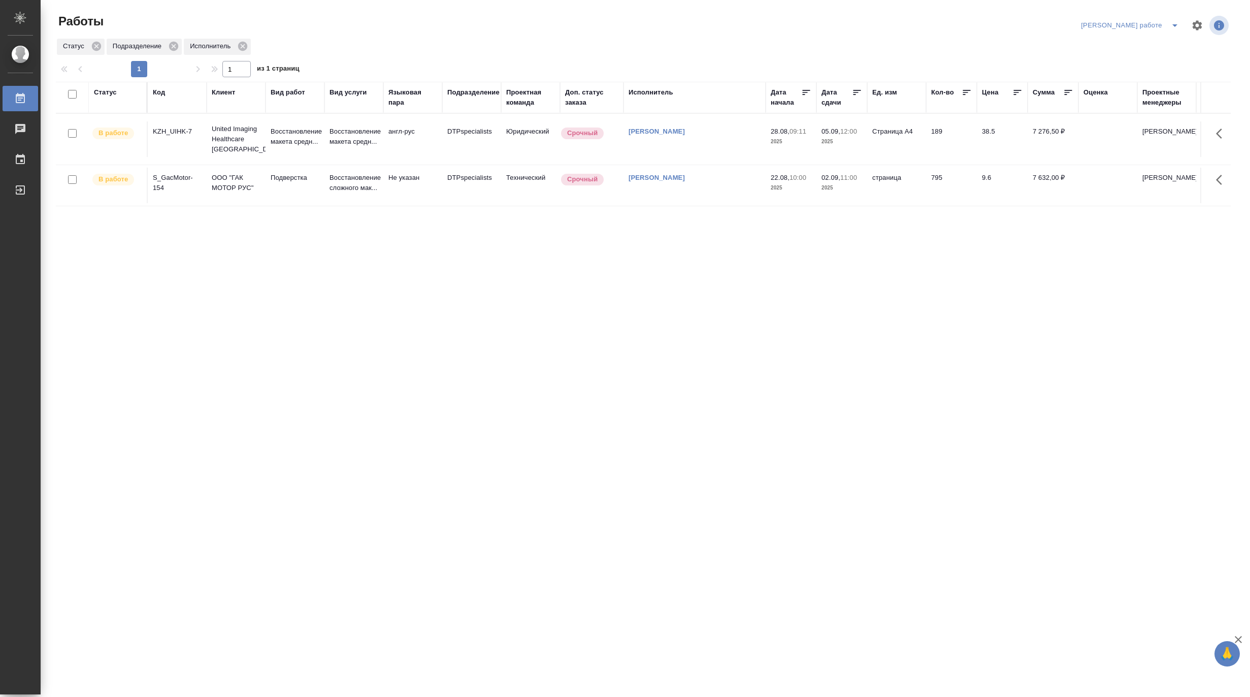 The height and width of the screenshot is (697, 1250). I want to click on p: 12:00, so click(849, 131).